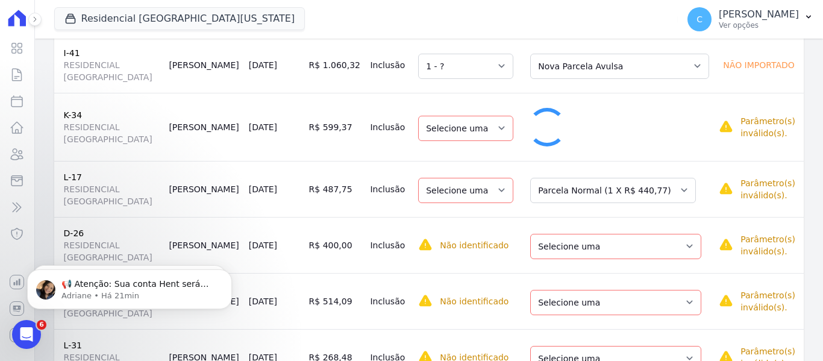 This screenshot has height=361, width=823. Describe the element at coordinates (758, 65) in the screenshot. I see `div: Não importado` at that location.